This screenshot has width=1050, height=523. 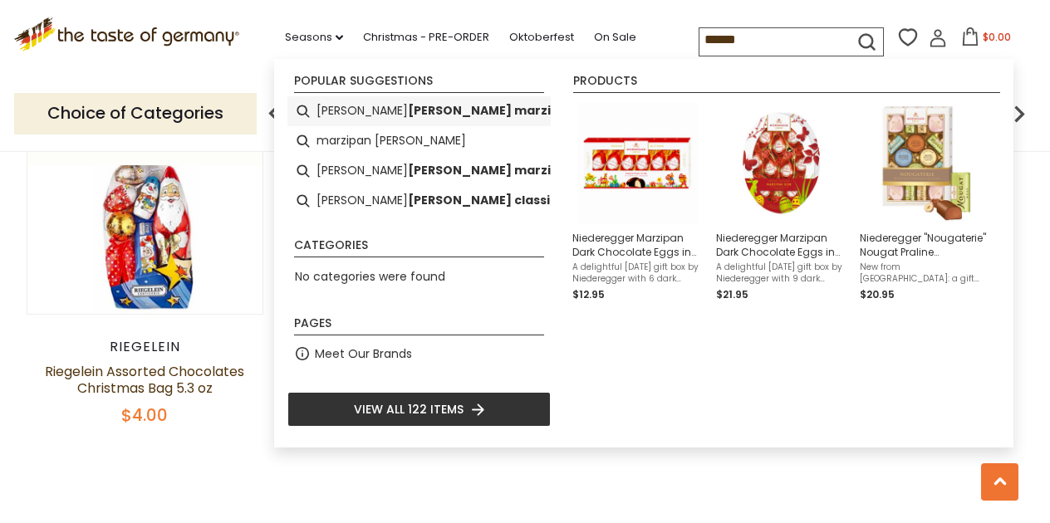 What do you see at coordinates (135, 113) in the screenshot?
I see `p: Choice of Categories` at bounding box center [135, 113].